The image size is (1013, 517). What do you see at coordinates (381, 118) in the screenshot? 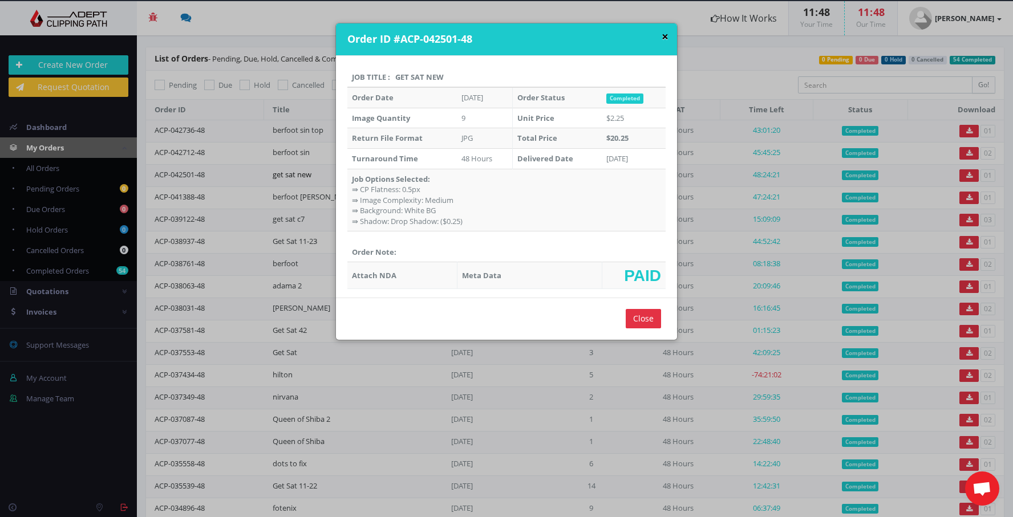
I see `strong: Image Quantity` at bounding box center [381, 118].